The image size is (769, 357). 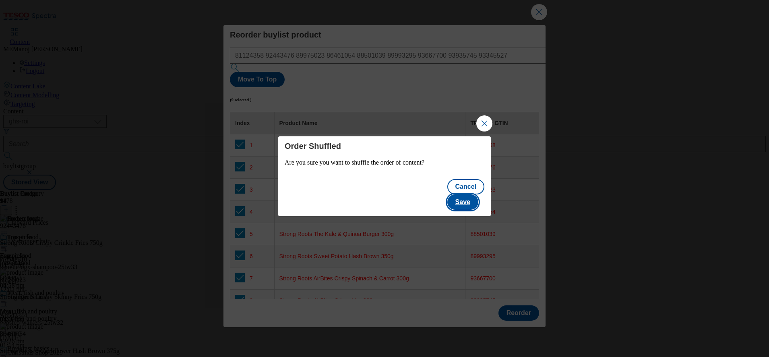 I want to click on button: Close Modal, so click(x=485, y=123).